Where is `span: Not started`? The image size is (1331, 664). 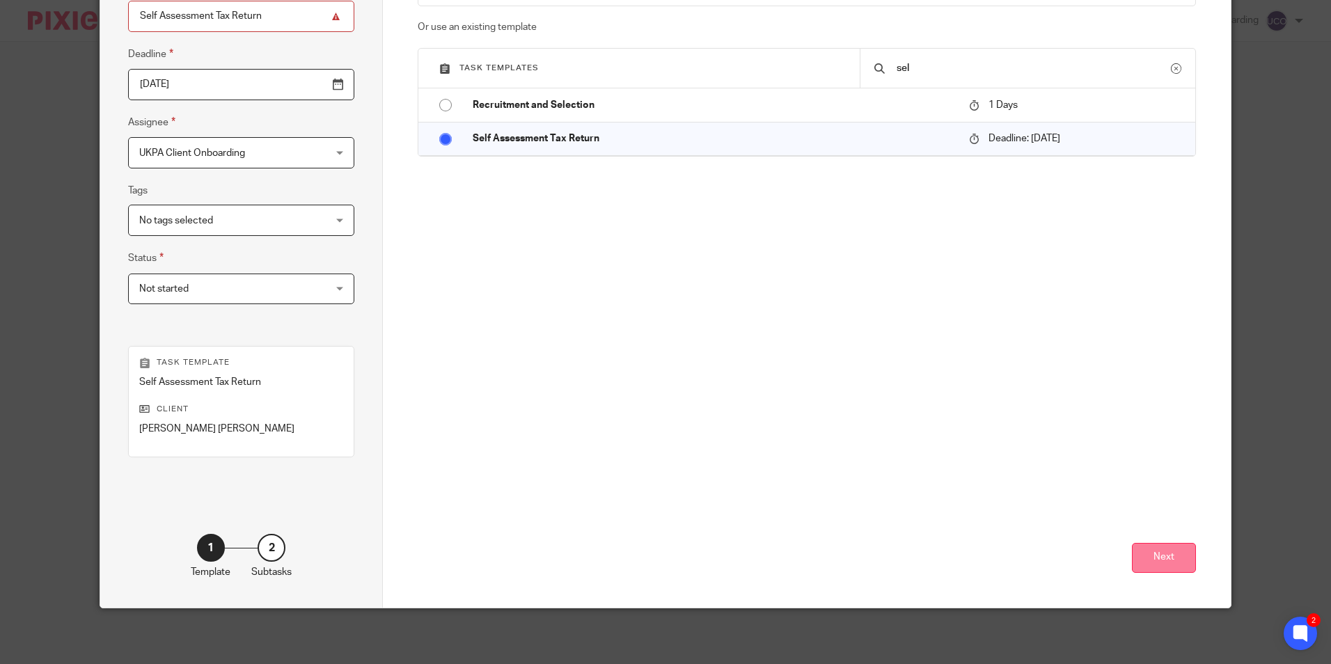
span: Not started is located at coordinates (164, 289).